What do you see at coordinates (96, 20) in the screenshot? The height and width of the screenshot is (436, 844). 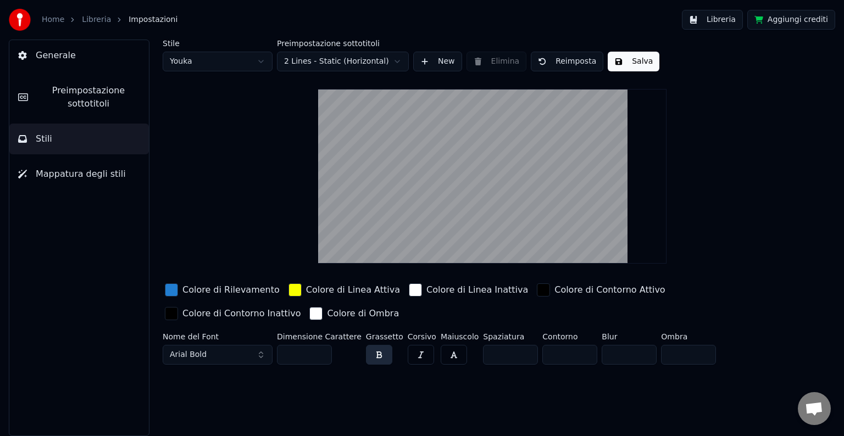 I see `a: Libreria` at bounding box center [96, 20].